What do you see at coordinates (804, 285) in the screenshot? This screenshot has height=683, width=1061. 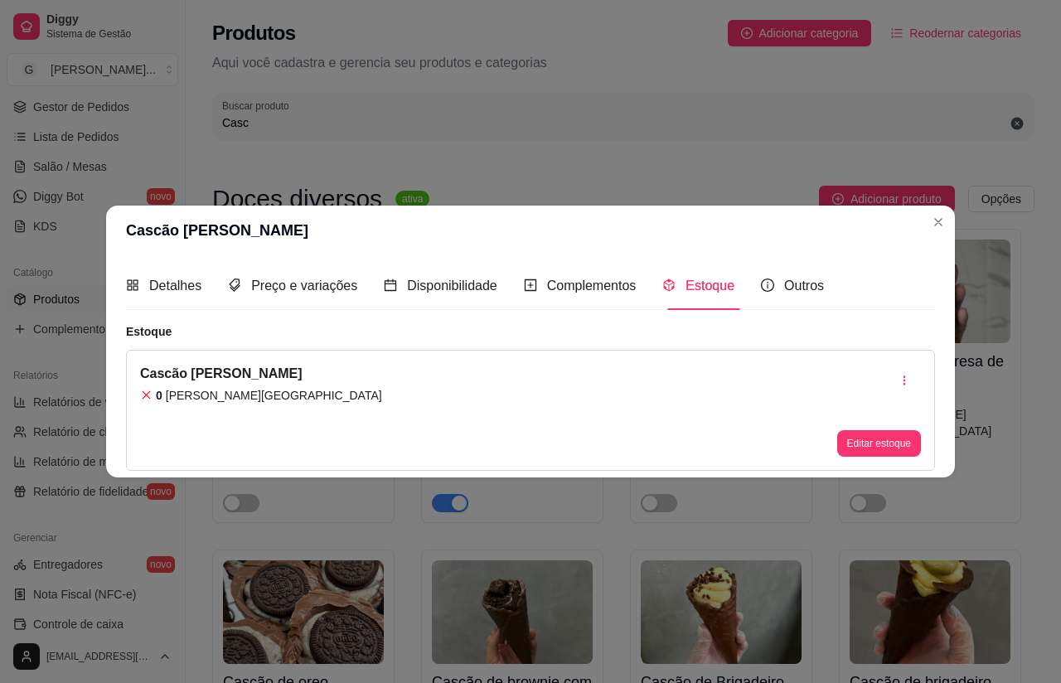 I see `span: Outros` at bounding box center [804, 285].